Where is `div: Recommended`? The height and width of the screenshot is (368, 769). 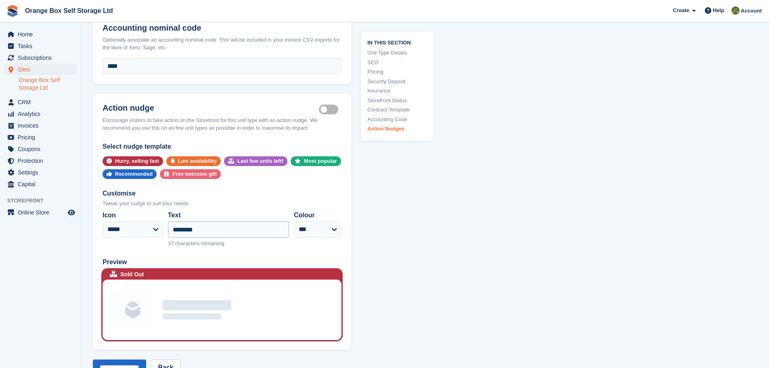
div: Recommended is located at coordinates (134, 174).